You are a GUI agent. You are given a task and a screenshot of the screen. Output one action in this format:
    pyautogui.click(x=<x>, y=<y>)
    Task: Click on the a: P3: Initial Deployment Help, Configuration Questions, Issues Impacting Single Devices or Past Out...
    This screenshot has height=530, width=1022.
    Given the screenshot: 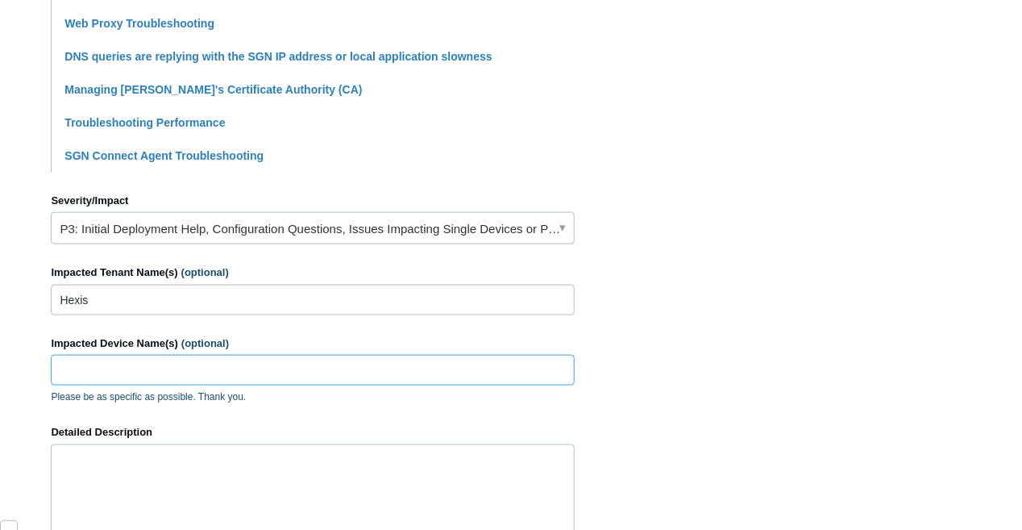 What is the action you would take?
    pyautogui.click(x=313, y=228)
    